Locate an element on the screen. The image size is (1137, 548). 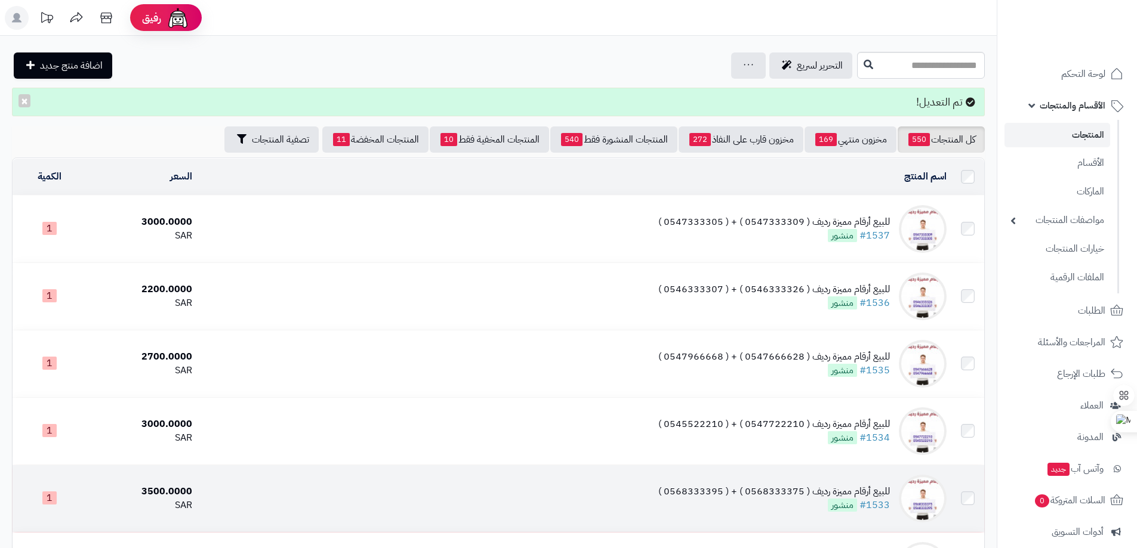
a: #1533 is located at coordinates (874, 506).